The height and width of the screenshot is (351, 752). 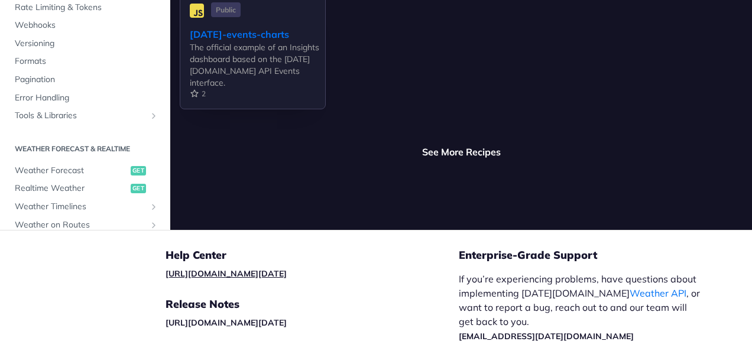 I want to click on span: Rate Limiting & Tokens, so click(x=86, y=8).